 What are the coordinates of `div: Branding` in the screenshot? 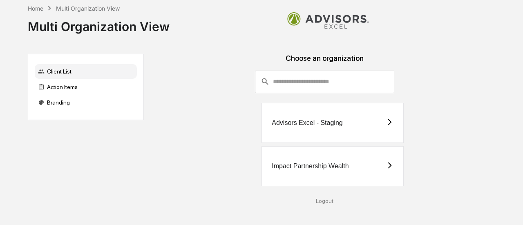 It's located at (86, 103).